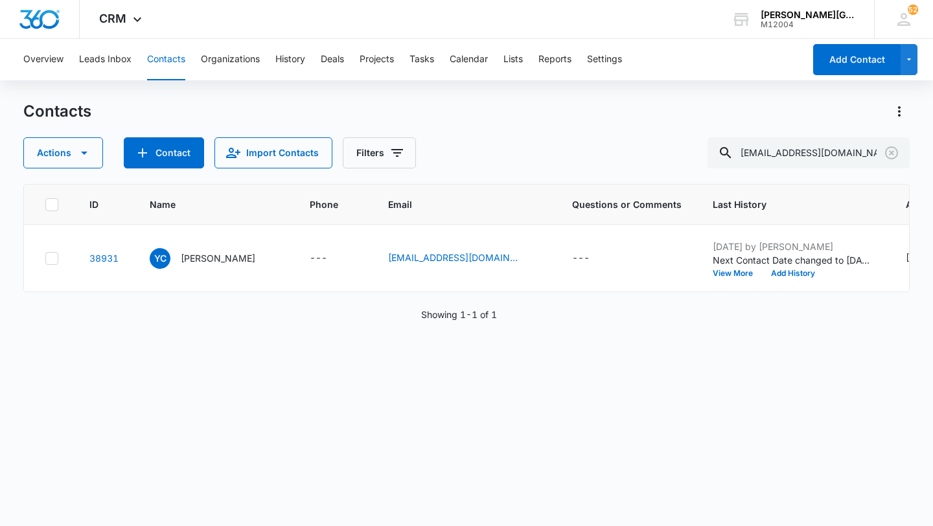  What do you see at coordinates (105, 60) in the screenshot?
I see `button: Leads Inbox` at bounding box center [105, 60].